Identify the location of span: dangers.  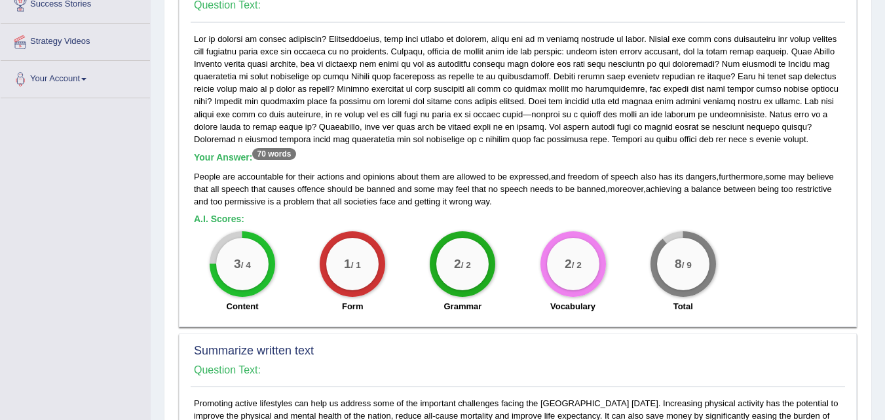
(701, 176).